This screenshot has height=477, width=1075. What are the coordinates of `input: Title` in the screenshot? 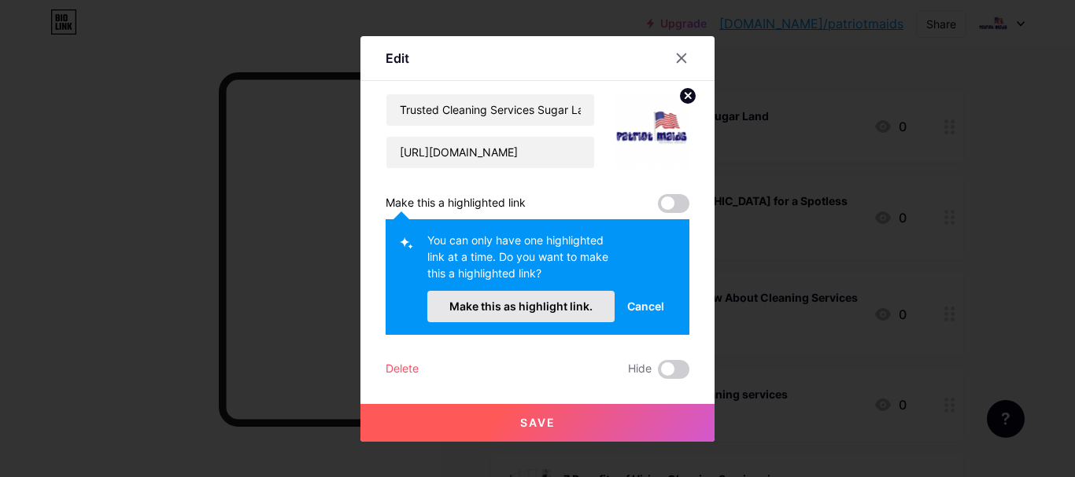 It's located at (490, 110).